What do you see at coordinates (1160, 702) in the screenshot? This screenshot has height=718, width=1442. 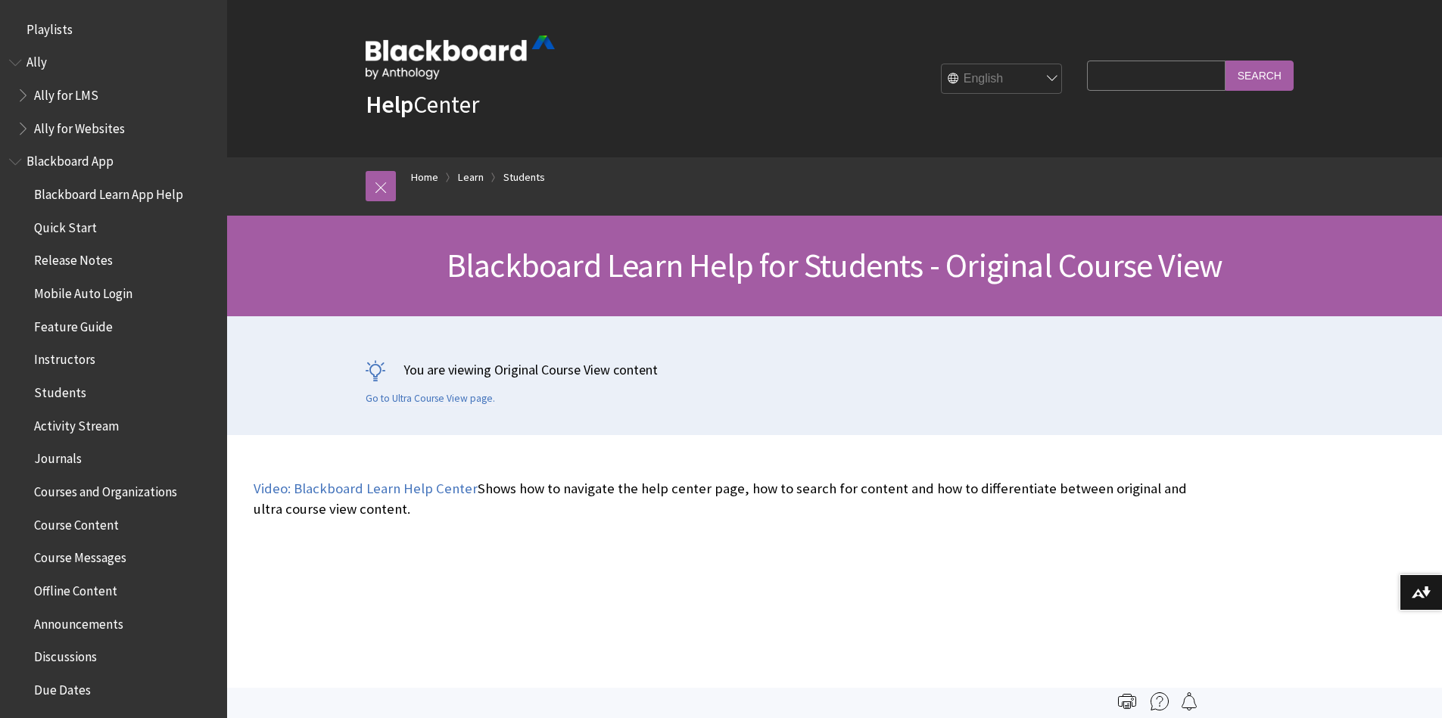 I see `img: More help` at bounding box center [1160, 702].